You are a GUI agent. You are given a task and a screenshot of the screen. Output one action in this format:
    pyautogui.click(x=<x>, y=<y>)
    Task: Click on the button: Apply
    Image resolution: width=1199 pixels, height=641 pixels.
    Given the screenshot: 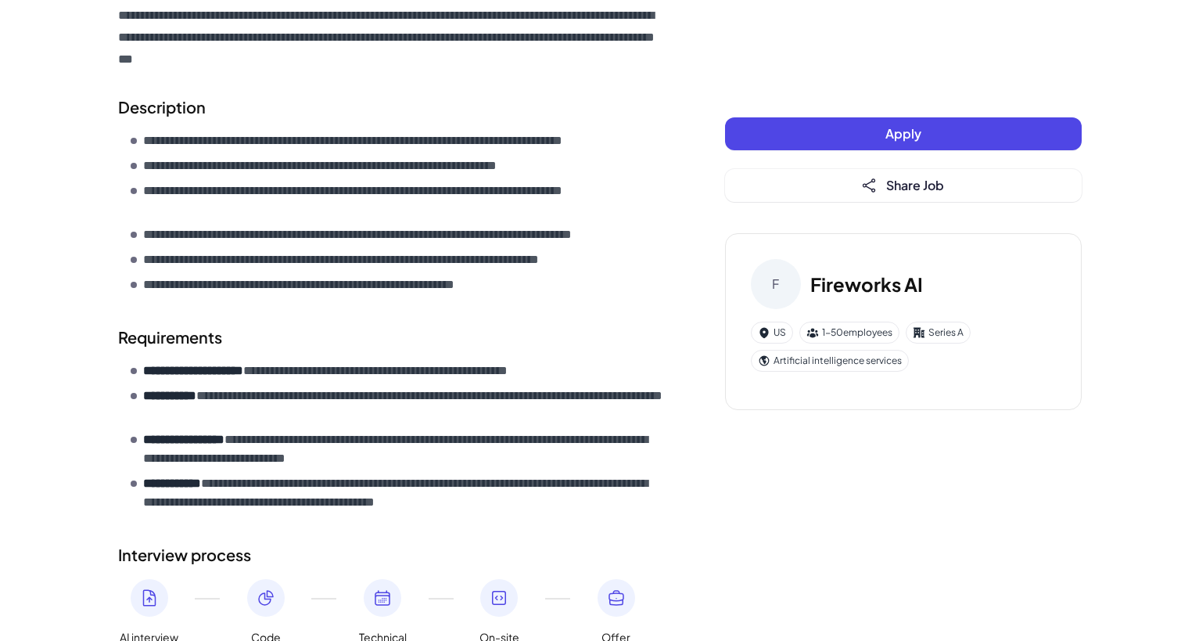 What is the action you would take?
    pyautogui.click(x=904, y=134)
    